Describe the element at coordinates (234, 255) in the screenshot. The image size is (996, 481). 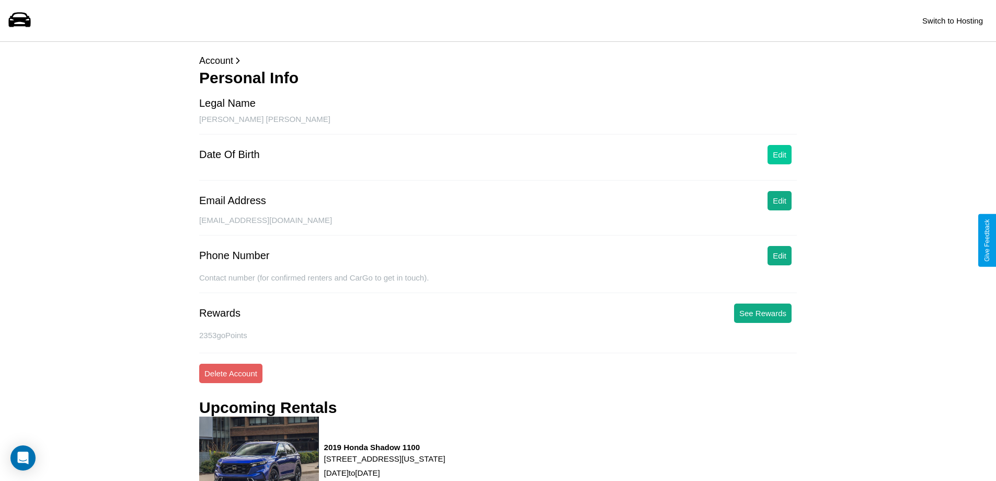
I see `div: Phone Number` at that location.